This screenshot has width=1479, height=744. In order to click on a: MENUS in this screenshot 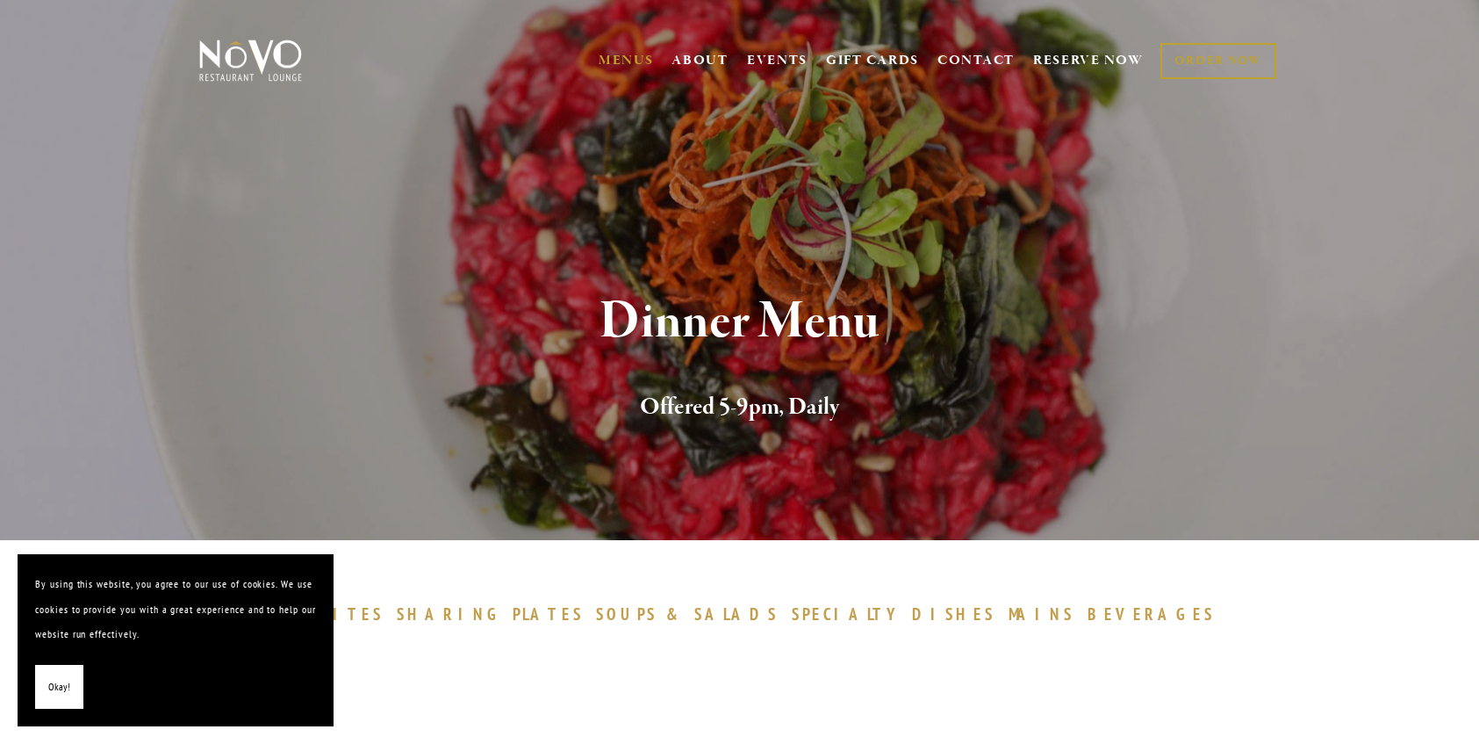, I will do `click(626, 61)`.